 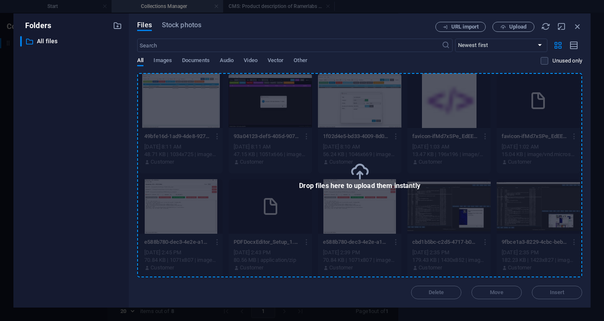 I want to click on span: Stock photos, so click(x=182, y=25).